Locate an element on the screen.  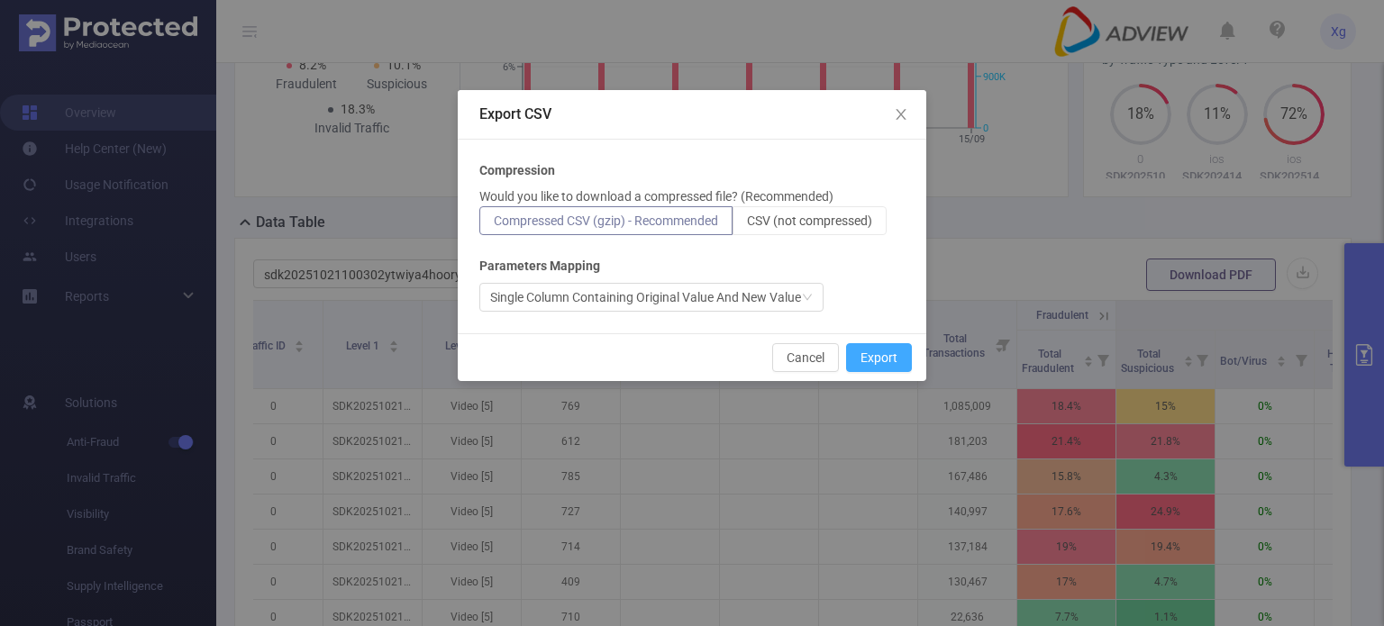
button: Export is located at coordinates (879, 358).